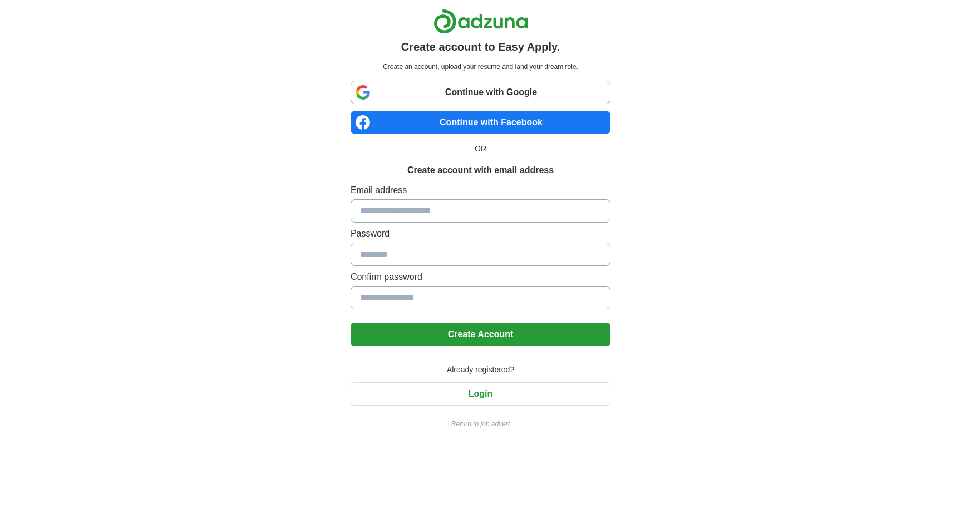  Describe the element at coordinates (480, 190) in the screenshot. I see `label: Email address` at that location.